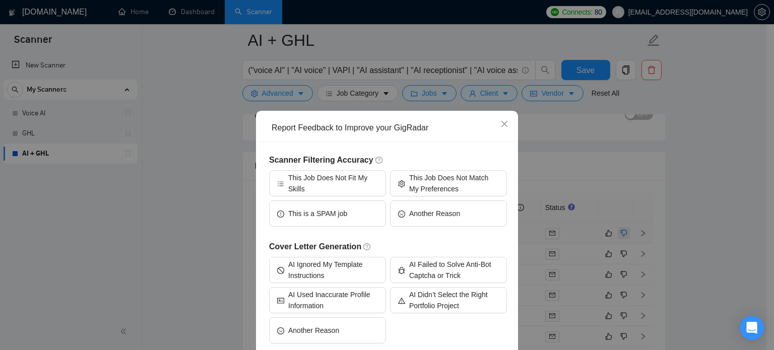 The height and width of the screenshot is (350, 774). Describe the element at coordinates (505, 125) in the screenshot. I see `button: Close` at that location.